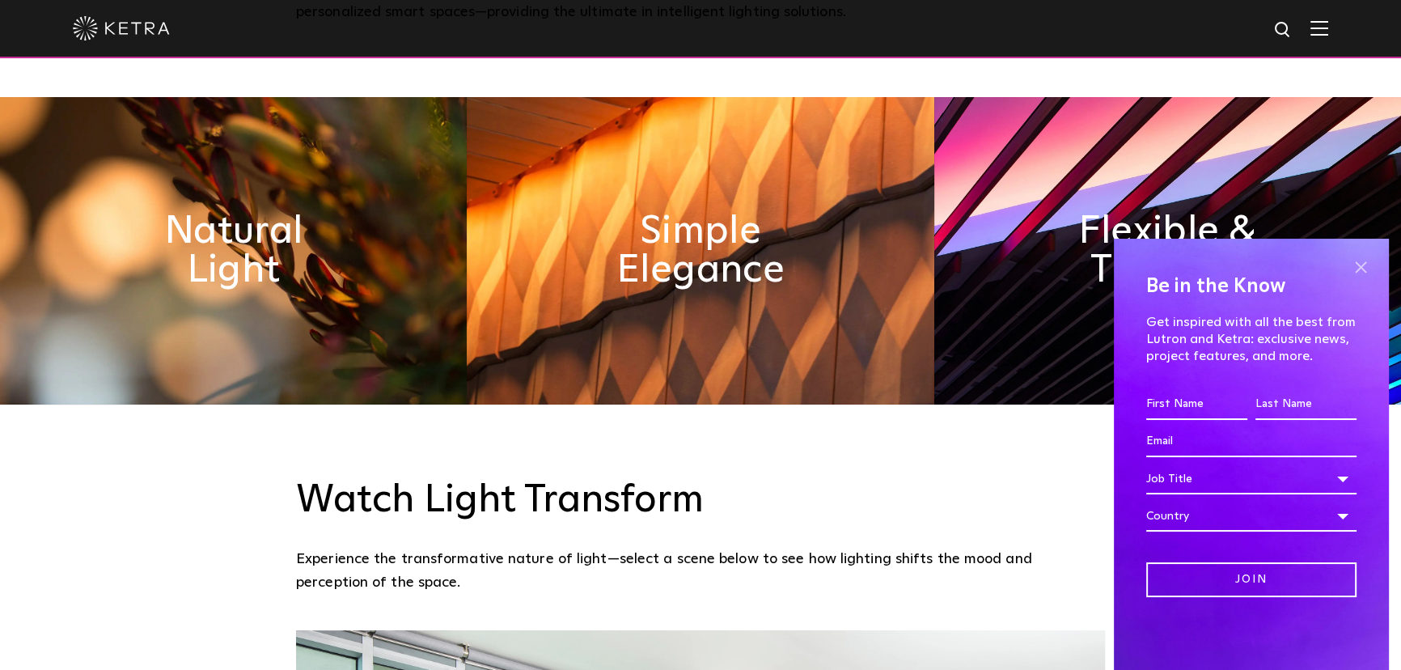 This screenshot has height=670, width=1401. I want to click on div: Country, so click(1252, 516).